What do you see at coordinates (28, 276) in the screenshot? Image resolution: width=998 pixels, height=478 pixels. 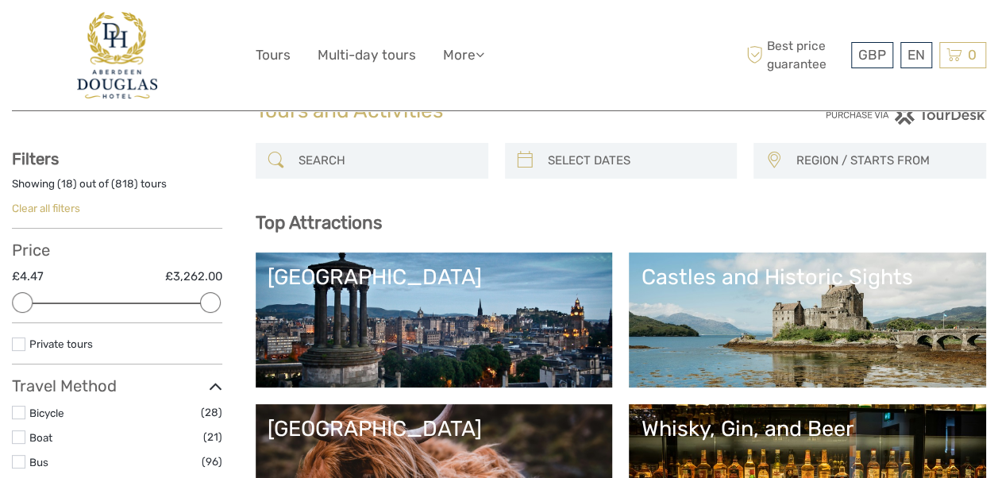 I see `label: £4.47` at bounding box center [28, 276].